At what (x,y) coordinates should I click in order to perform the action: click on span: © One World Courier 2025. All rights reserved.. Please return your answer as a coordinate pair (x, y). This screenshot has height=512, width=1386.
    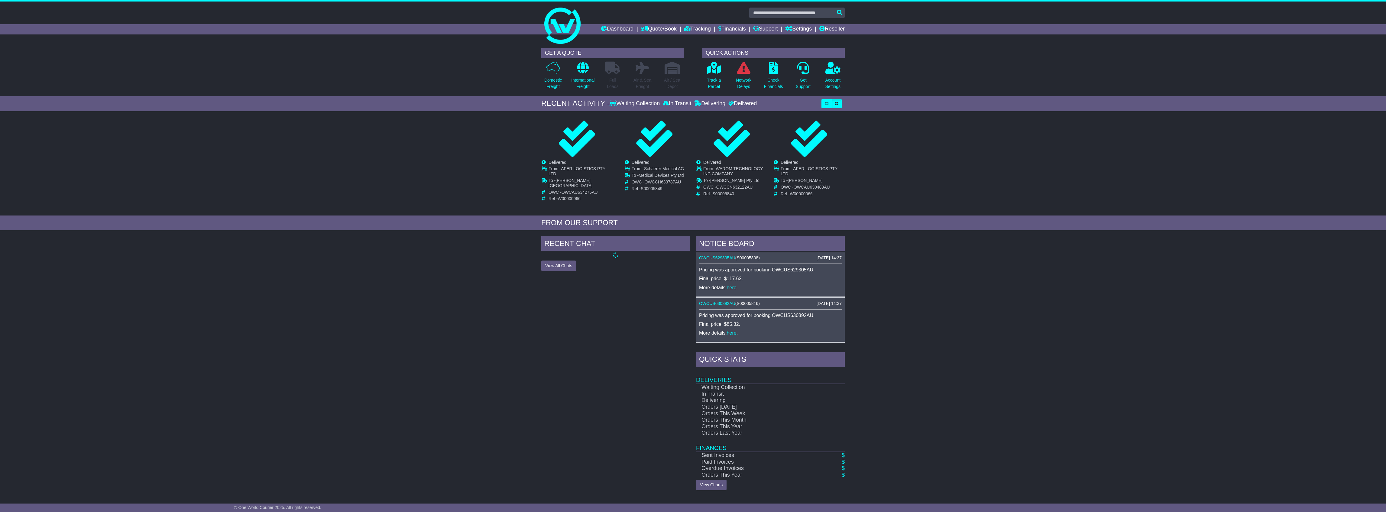
    Looking at the image, I should click on (278, 508).